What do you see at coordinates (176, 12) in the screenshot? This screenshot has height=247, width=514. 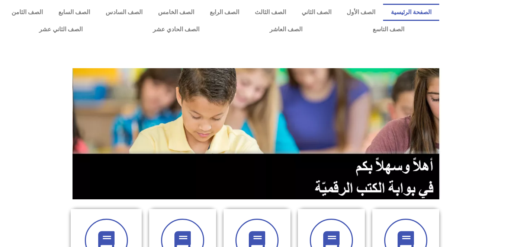 I see `a: الصف الخامس` at bounding box center [176, 12].